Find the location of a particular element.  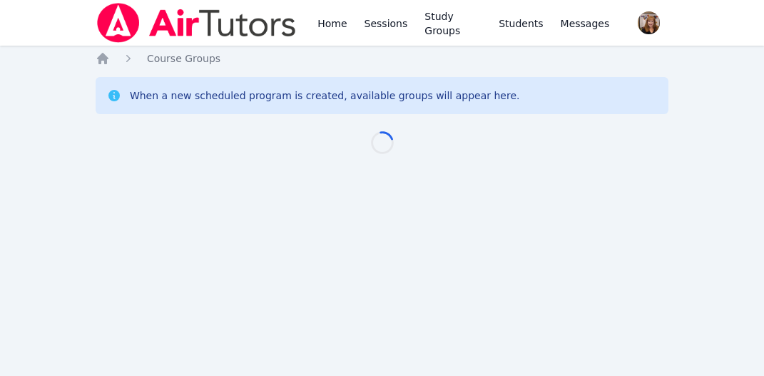

span: Messages is located at coordinates (585, 24).